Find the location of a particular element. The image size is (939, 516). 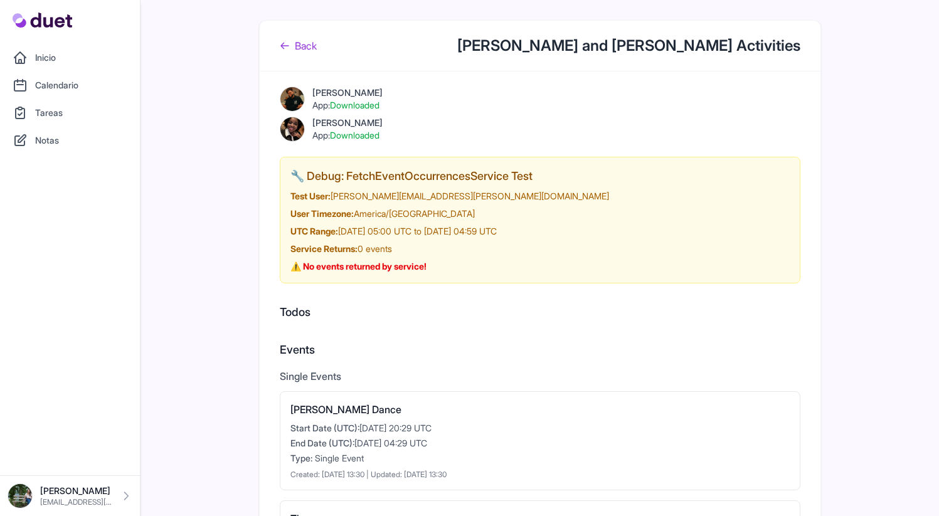

span: End Date (UTC): is located at coordinates (322, 443).